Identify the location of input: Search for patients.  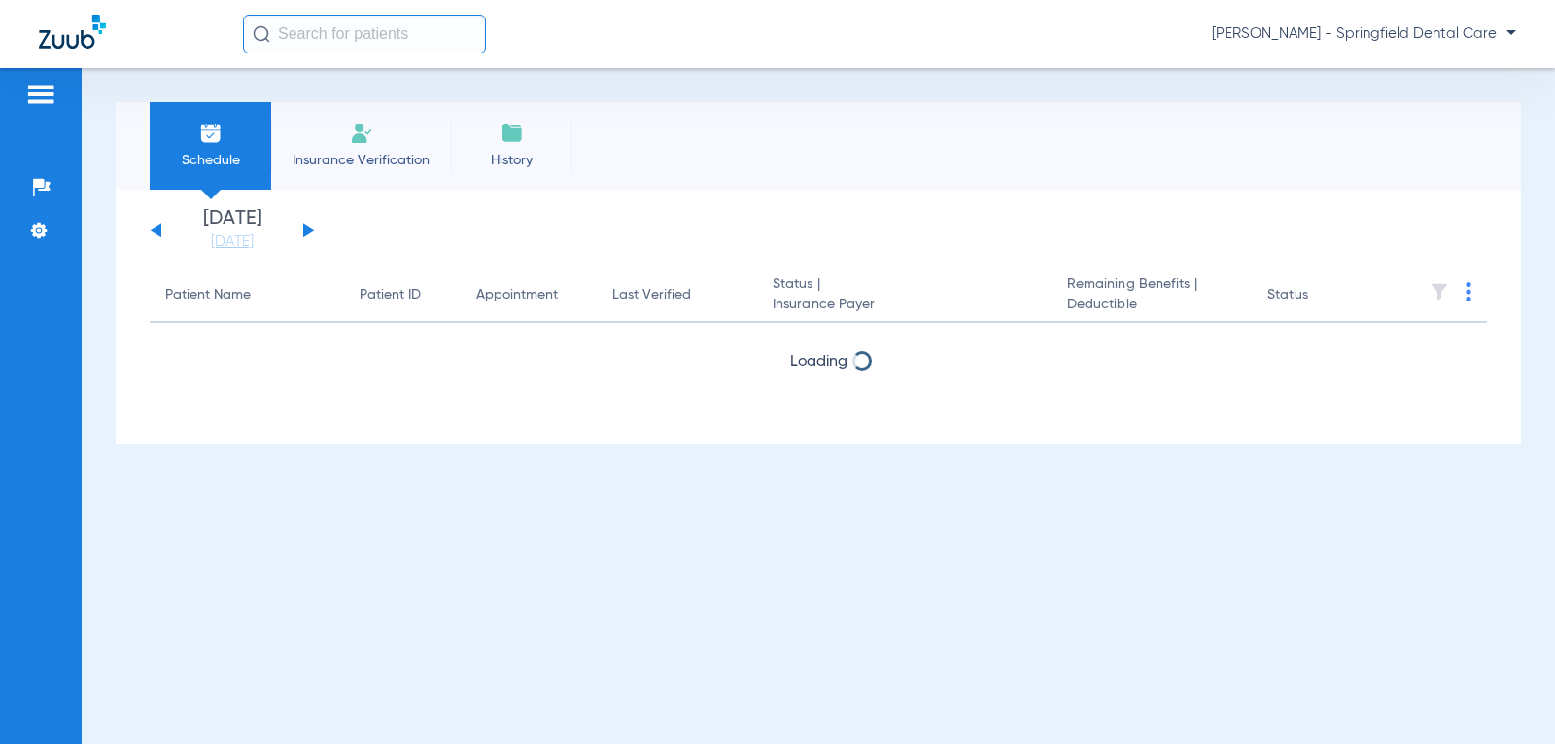
(365, 34).